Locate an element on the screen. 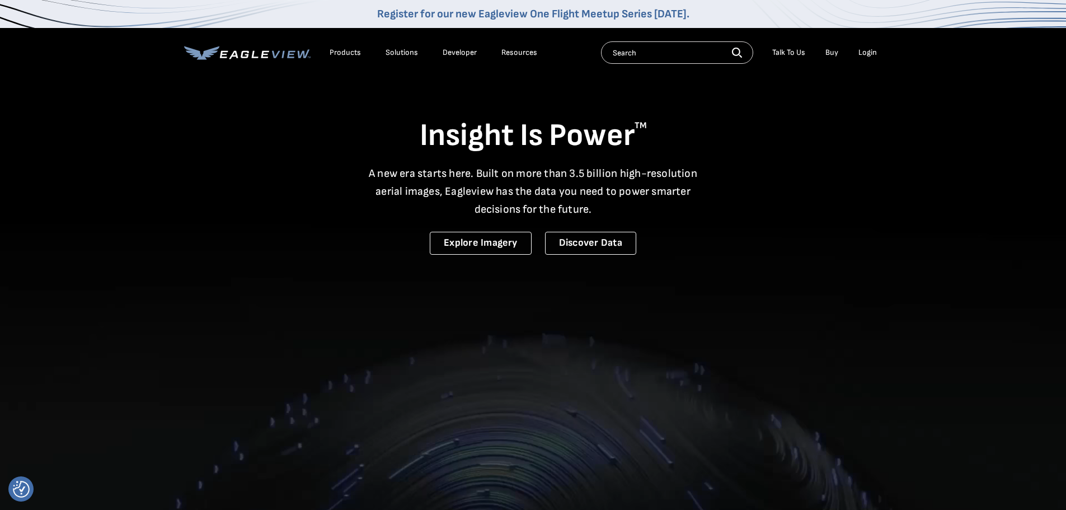 Image resolution: width=1066 pixels, height=510 pixels. a: Buy is located at coordinates (832, 53).